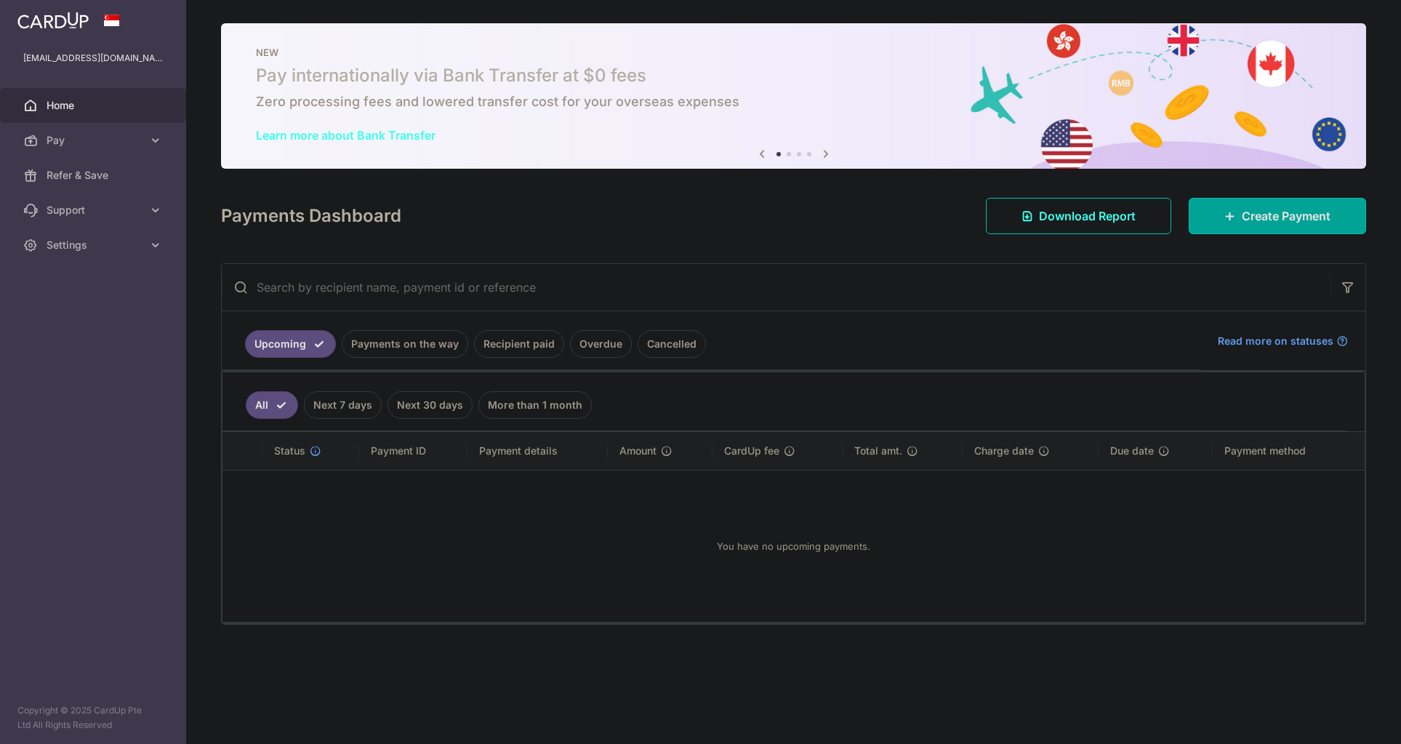 This screenshot has width=1401, height=744. I want to click on input: Search by recipient name, payment id or reference, so click(776, 287).